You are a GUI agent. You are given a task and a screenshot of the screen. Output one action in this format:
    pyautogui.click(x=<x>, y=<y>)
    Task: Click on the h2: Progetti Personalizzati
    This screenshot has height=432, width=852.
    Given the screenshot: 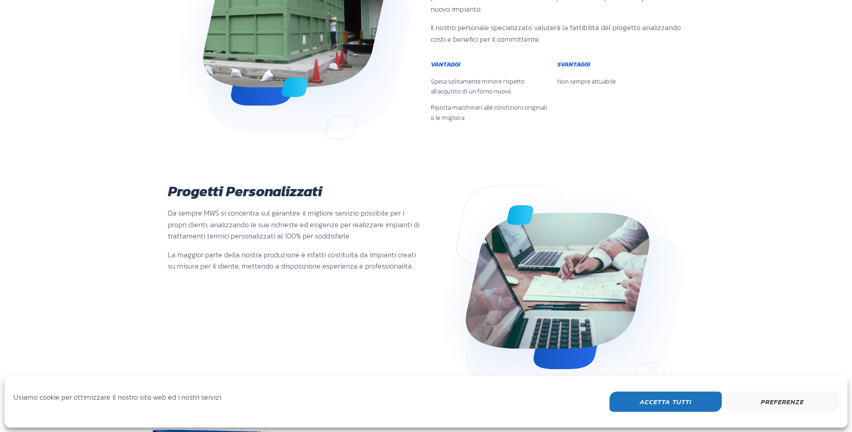 What is the action you would take?
    pyautogui.click(x=294, y=191)
    